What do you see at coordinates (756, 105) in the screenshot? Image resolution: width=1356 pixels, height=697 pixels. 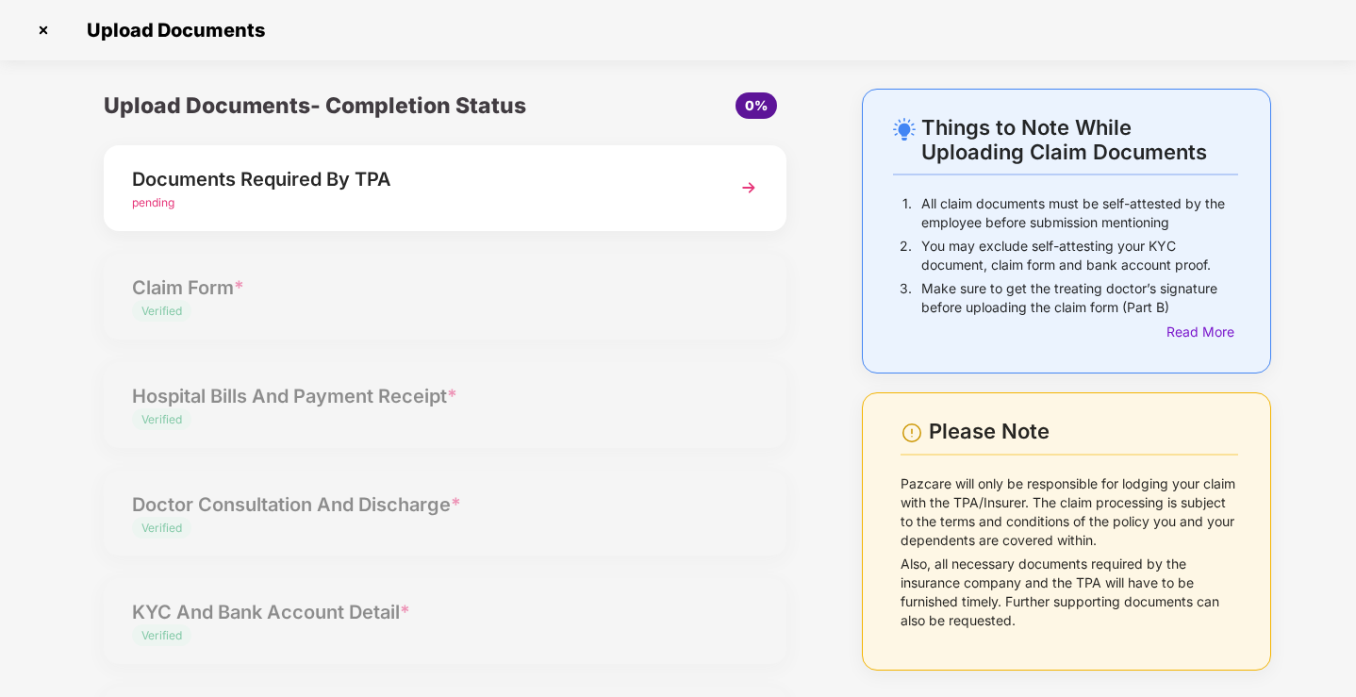 I see `span: 0%` at bounding box center [756, 105].